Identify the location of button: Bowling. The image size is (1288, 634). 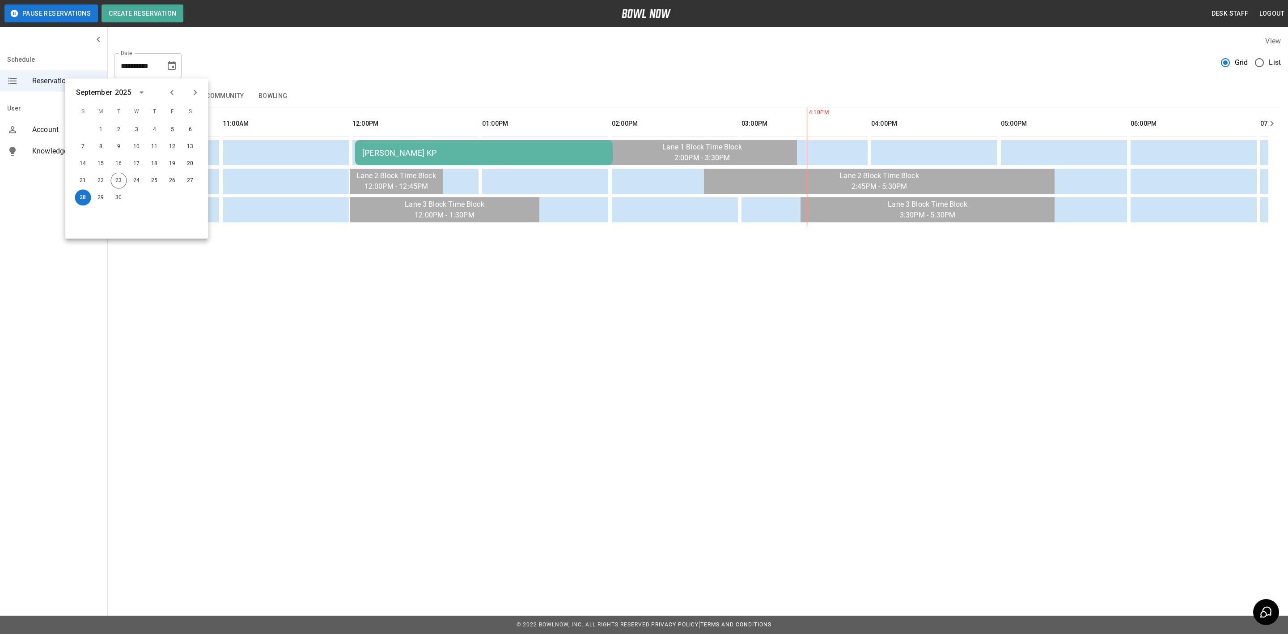
(273, 96).